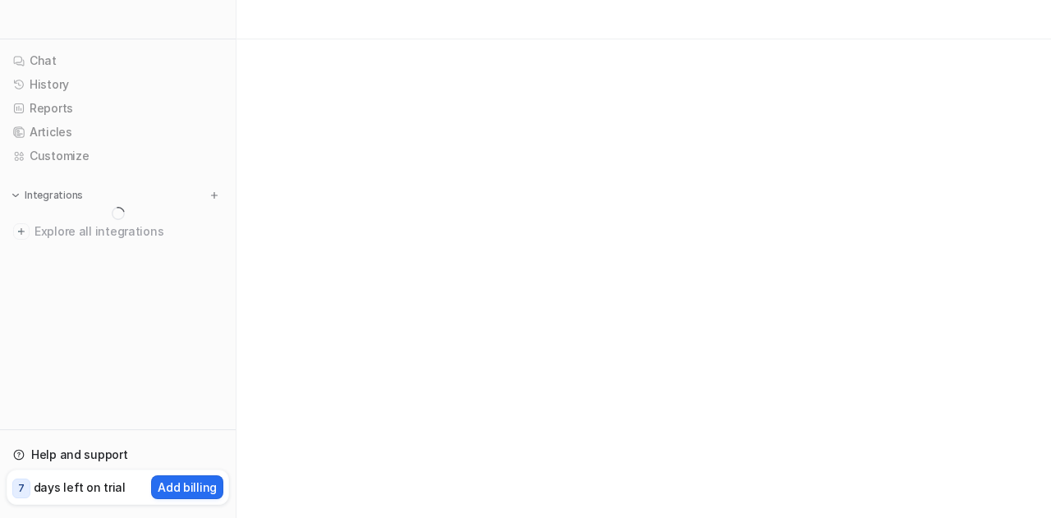 Image resolution: width=1051 pixels, height=518 pixels. I want to click on a: Help and support, so click(117, 455).